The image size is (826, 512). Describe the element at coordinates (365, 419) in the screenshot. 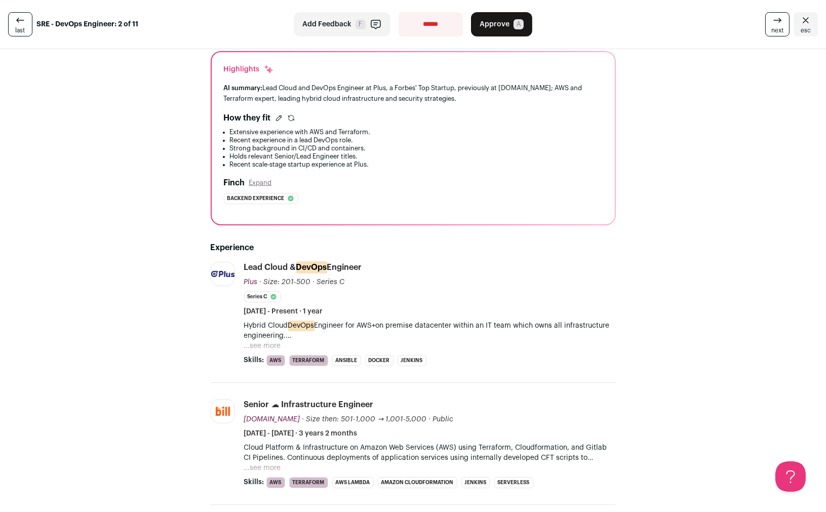

I see `span: · Size then: 501-1,000 → 1,001-5,000` at that location.